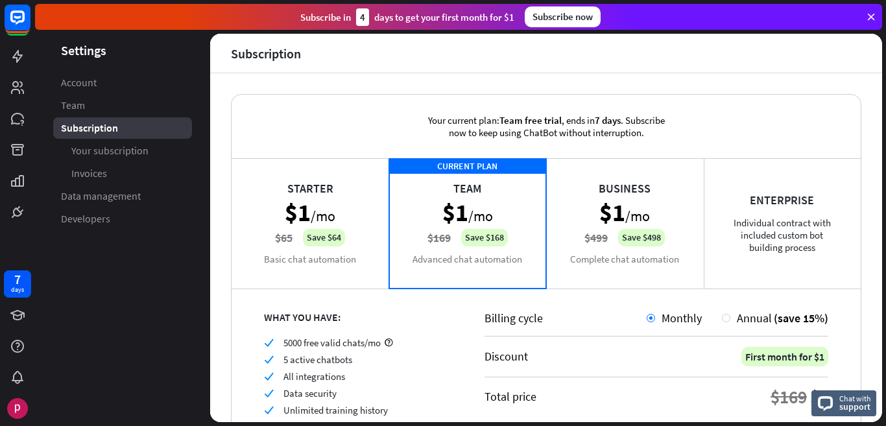  I want to click on div: Subscribe in days to get your first month for $1, so click(407, 17).